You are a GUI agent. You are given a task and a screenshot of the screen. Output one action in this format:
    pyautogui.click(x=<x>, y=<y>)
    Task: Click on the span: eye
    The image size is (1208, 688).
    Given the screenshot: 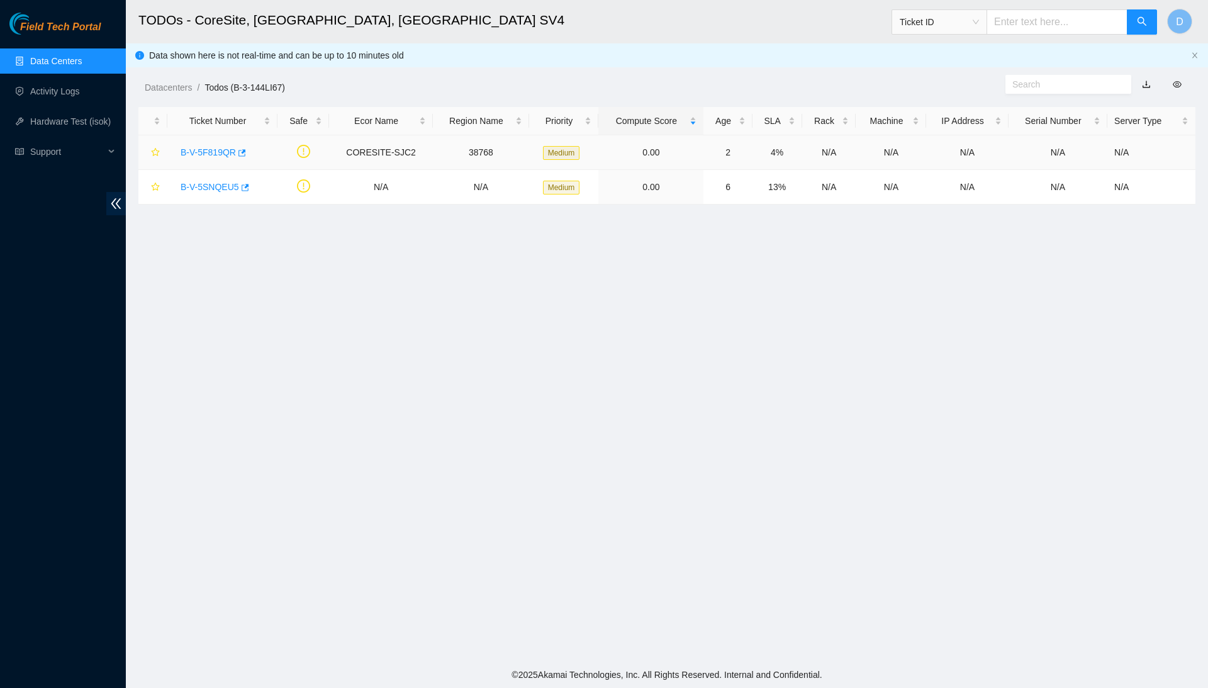 What is the action you would take?
    pyautogui.click(x=1178, y=84)
    